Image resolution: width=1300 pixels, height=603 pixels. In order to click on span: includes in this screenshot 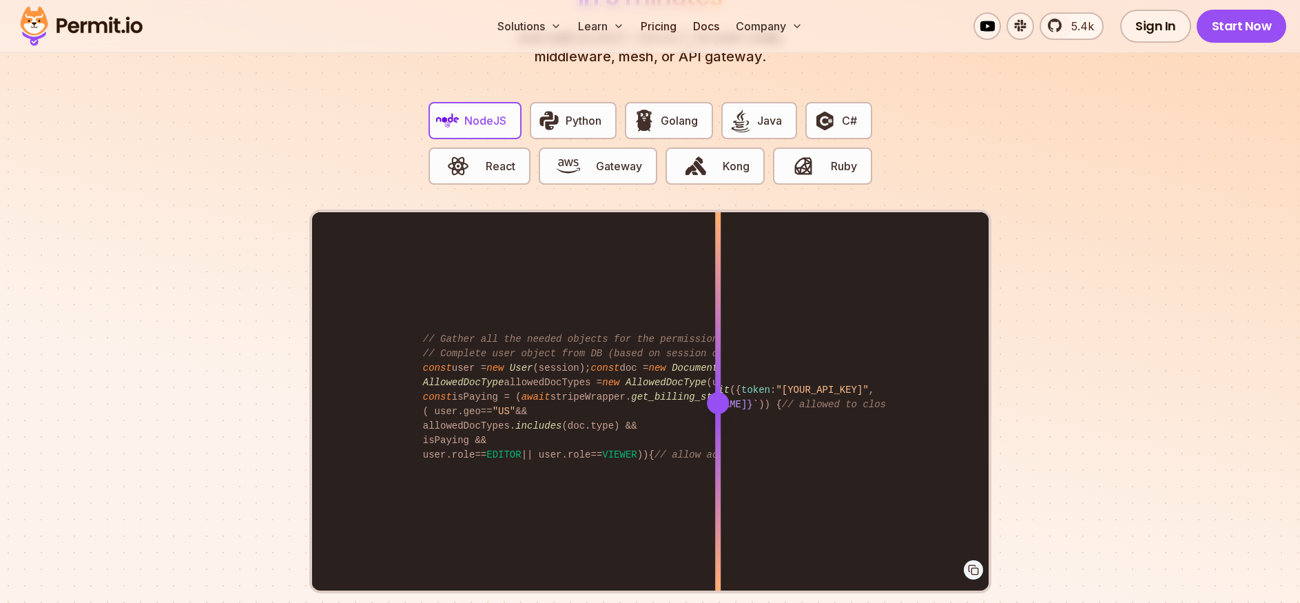, I will do `click(538, 426)`.